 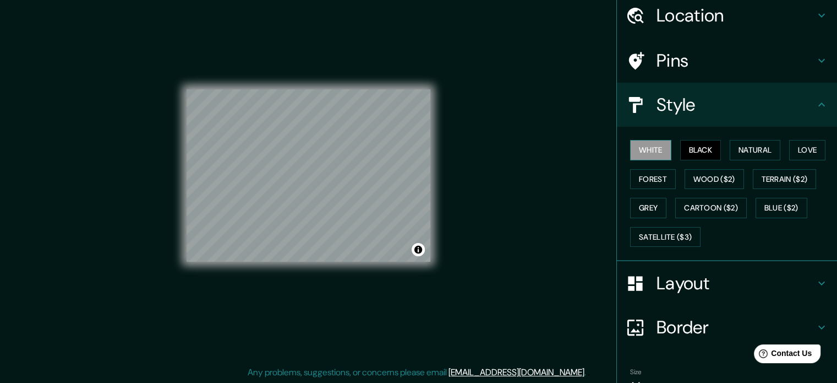 I want to click on button: Cartoon ($2), so click(x=711, y=208).